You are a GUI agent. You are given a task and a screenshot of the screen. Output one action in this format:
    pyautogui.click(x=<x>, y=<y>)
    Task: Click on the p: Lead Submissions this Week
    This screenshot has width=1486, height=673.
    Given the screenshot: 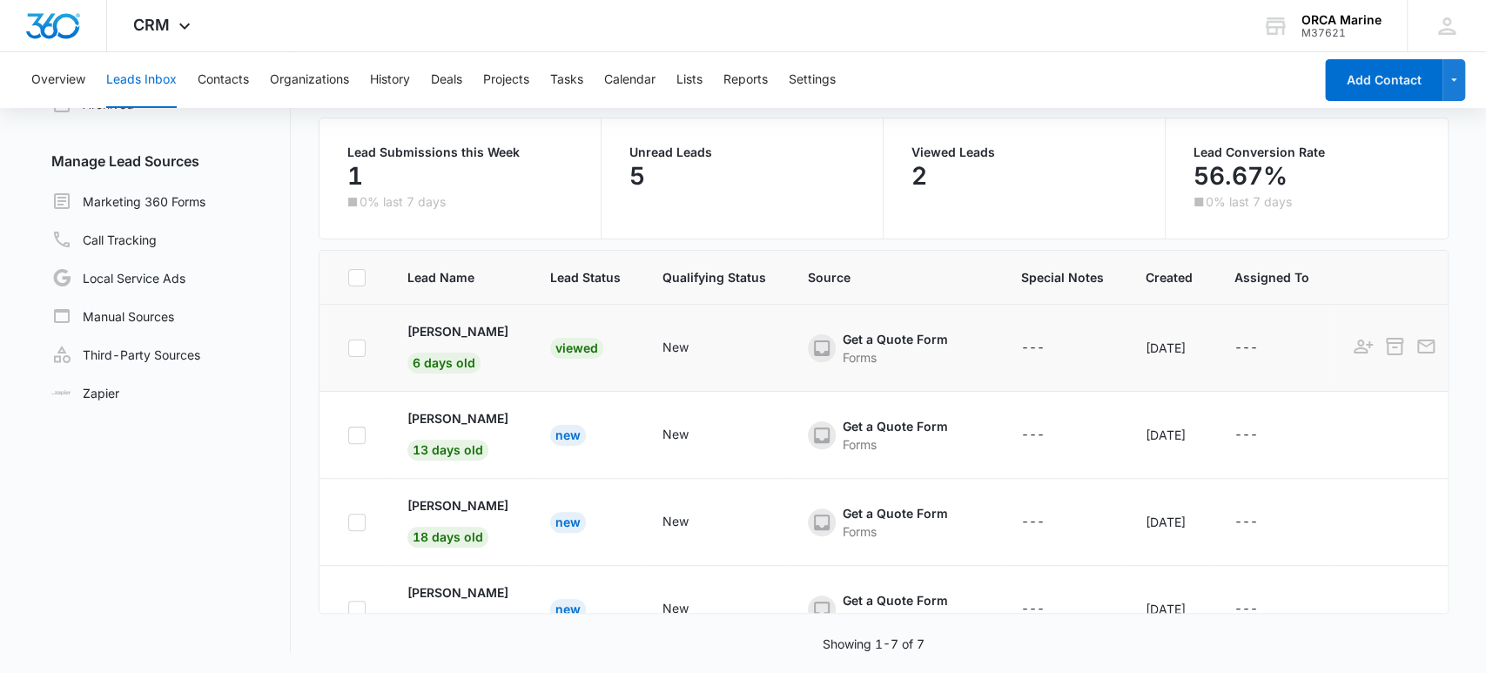 What is the action you would take?
    pyautogui.click(x=460, y=152)
    